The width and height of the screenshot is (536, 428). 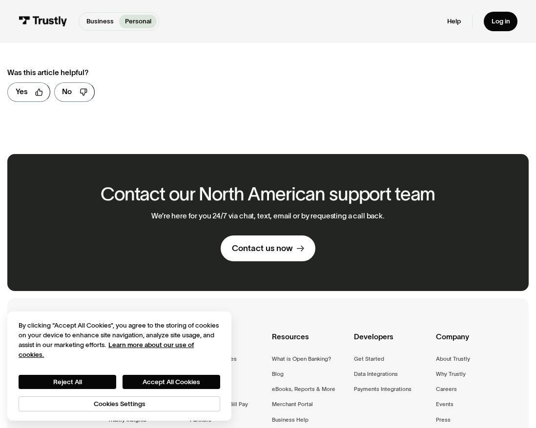 I want to click on div: Events, so click(x=444, y=405).